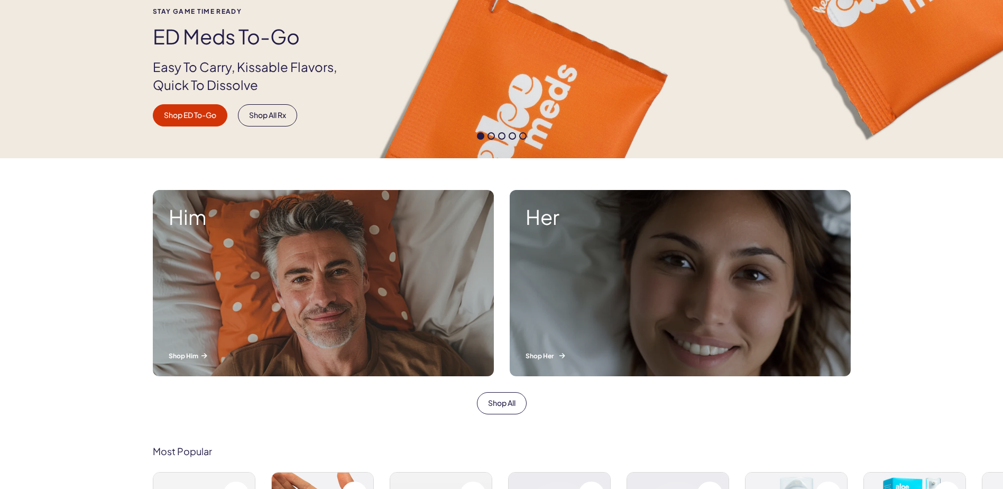 The image size is (1003, 489). What do you see at coordinates (323, 217) in the screenshot?
I see `strong: Him` at bounding box center [323, 217].